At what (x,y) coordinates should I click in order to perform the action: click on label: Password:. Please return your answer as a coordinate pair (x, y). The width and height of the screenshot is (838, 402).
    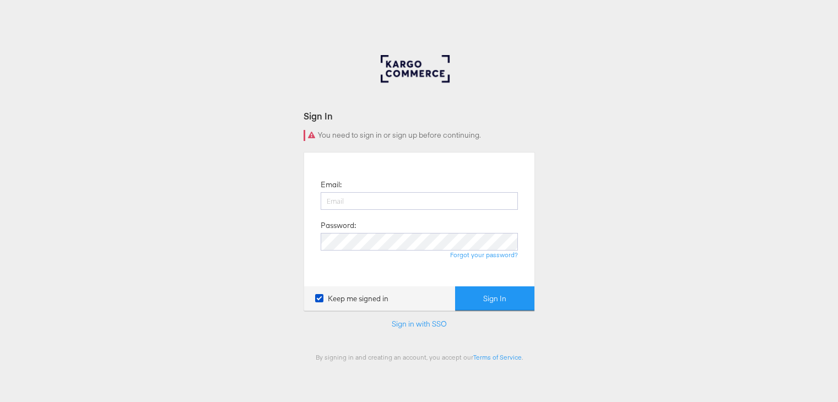
    Looking at the image, I should click on (338, 225).